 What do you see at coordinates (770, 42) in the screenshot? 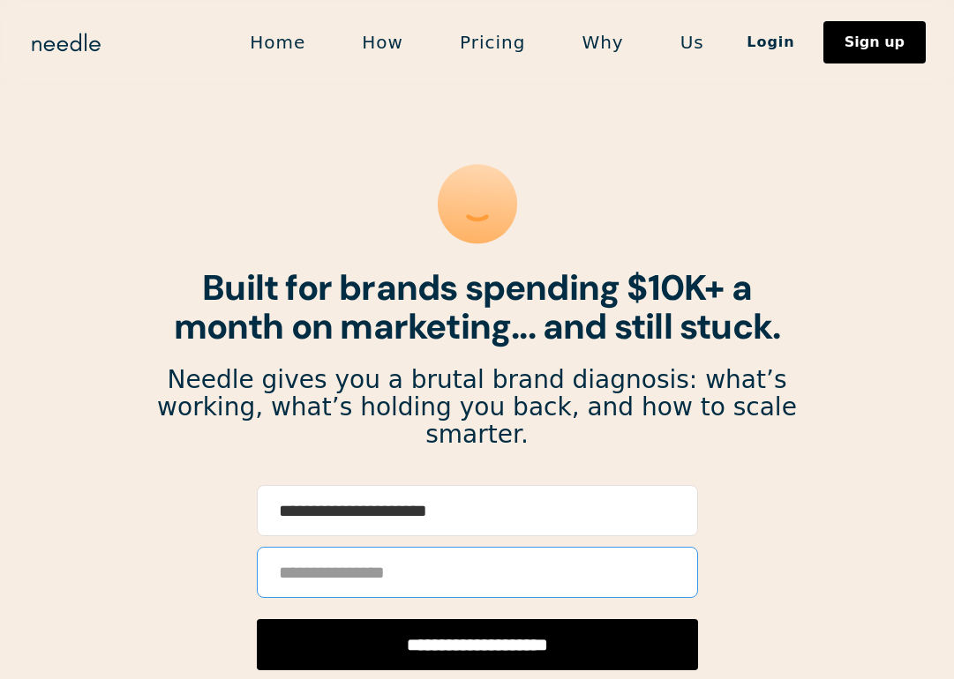
I see `a: Login` at bounding box center [770, 42].